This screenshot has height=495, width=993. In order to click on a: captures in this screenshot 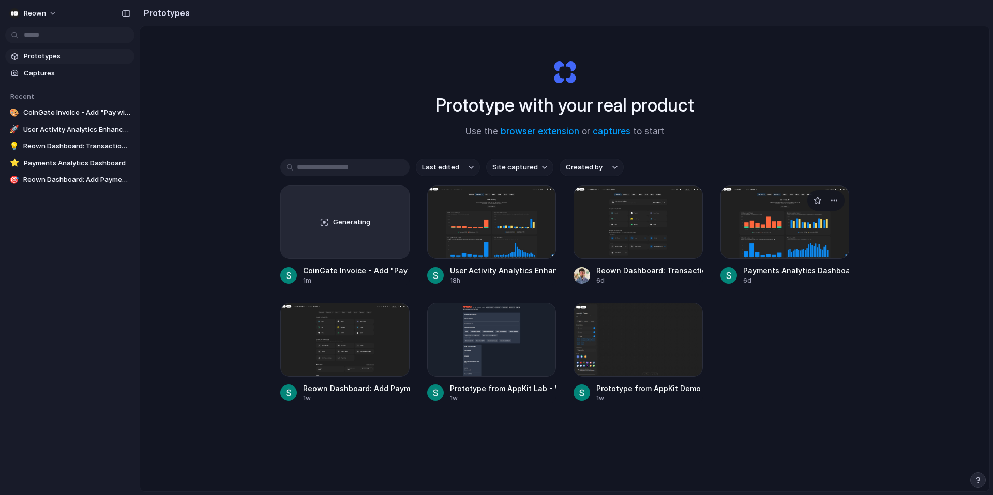, I will do `click(611, 131)`.